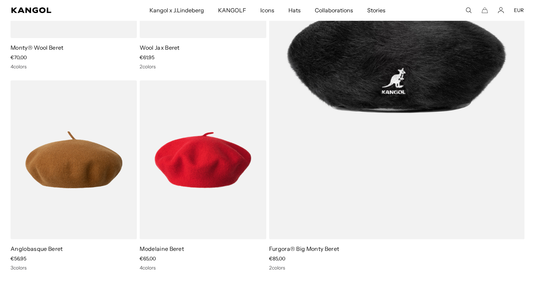 This screenshot has height=291, width=535. I want to click on a: Modelaine Beret, so click(162, 248).